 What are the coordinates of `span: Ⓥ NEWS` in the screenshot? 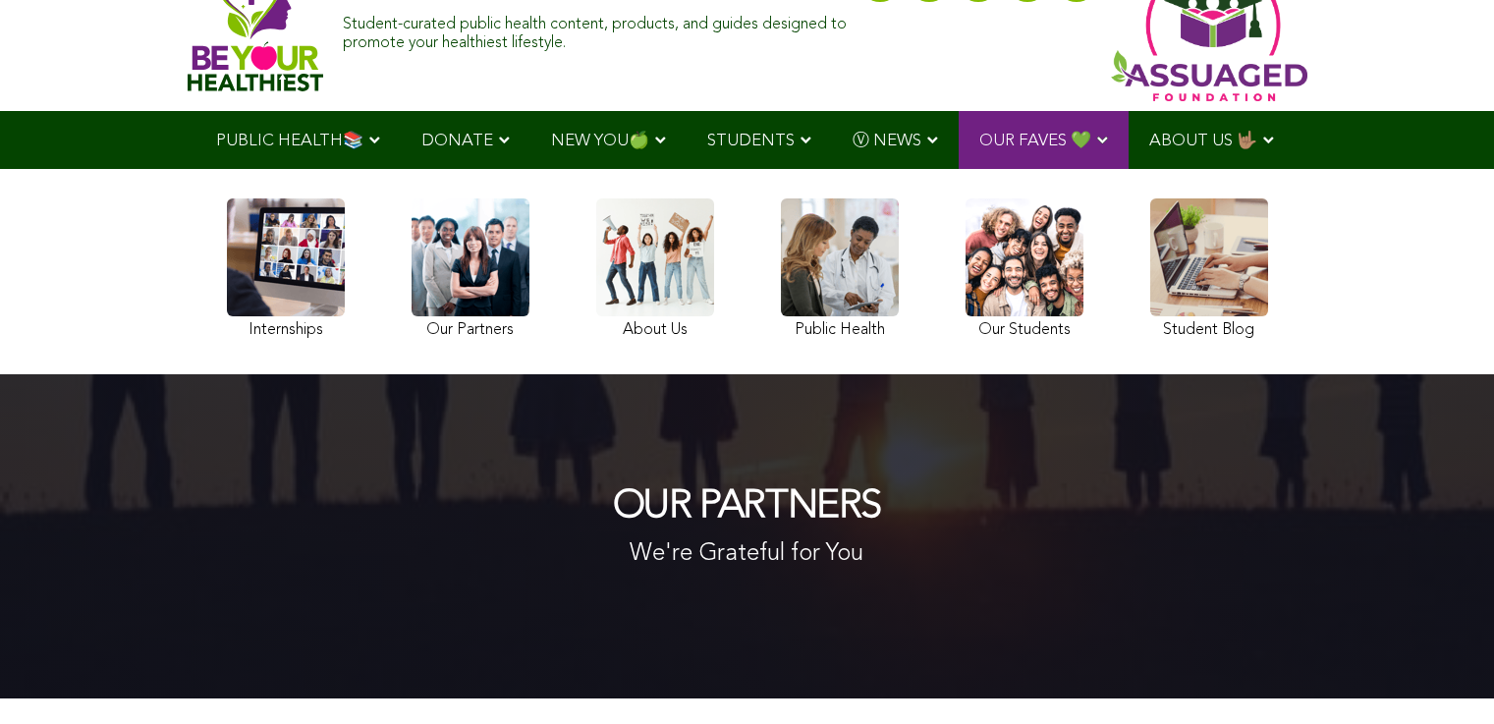 It's located at (887, 140).